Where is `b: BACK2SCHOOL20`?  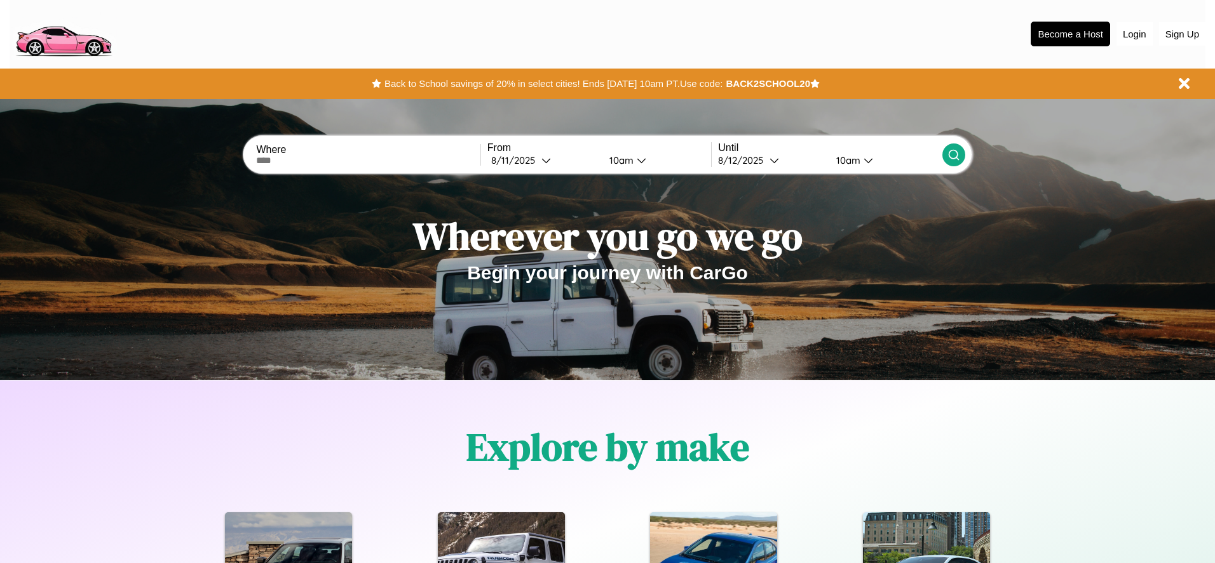
b: BACK2SCHOOL20 is located at coordinates (767, 83).